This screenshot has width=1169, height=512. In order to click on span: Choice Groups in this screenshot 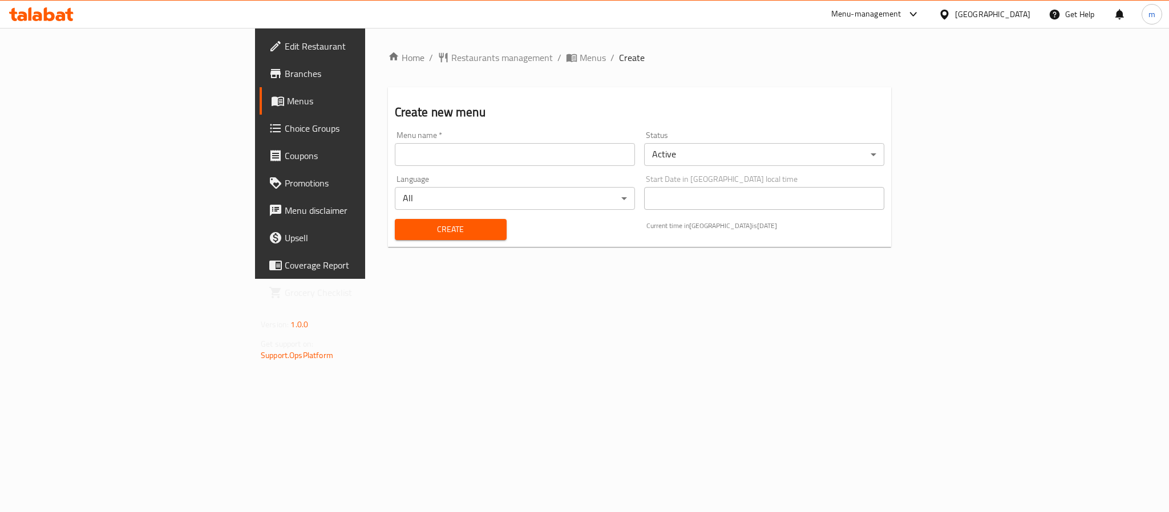, I will do `click(363, 128)`.